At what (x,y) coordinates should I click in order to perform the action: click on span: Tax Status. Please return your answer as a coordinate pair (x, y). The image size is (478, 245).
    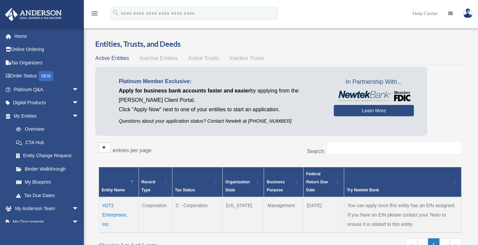
    Looking at the image, I should click on (185, 190).